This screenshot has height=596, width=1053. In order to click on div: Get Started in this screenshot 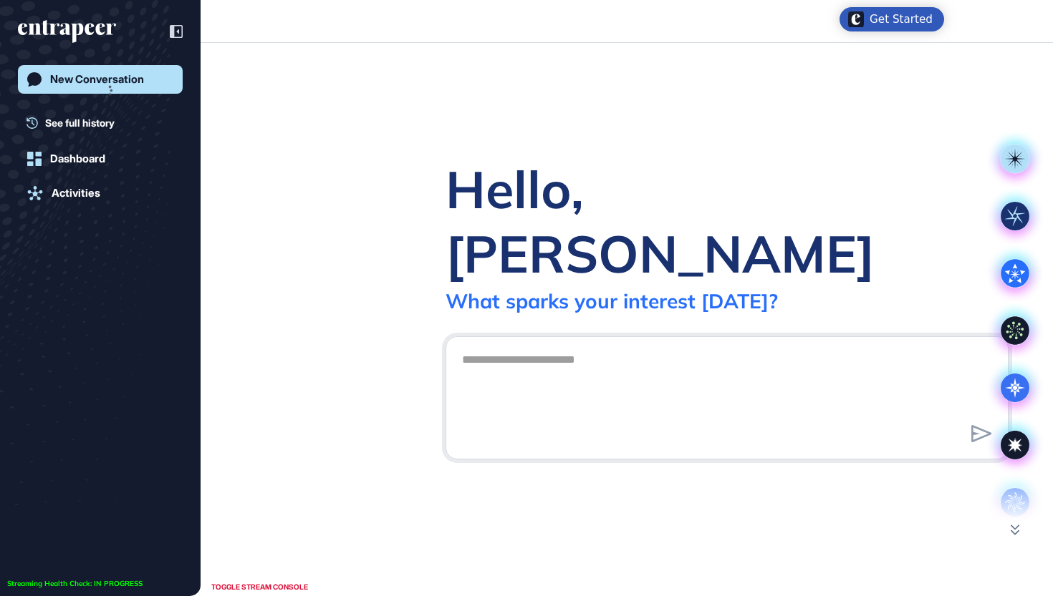, I will do `click(901, 19)`.